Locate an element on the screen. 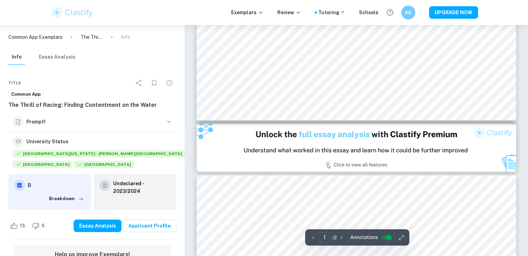  p: Exemplars is located at coordinates (247, 12).